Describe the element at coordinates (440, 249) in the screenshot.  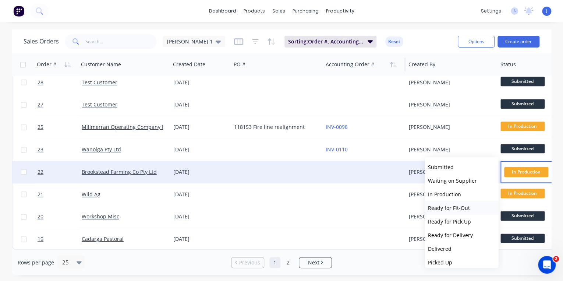
I see `span: Delivered` at that location.